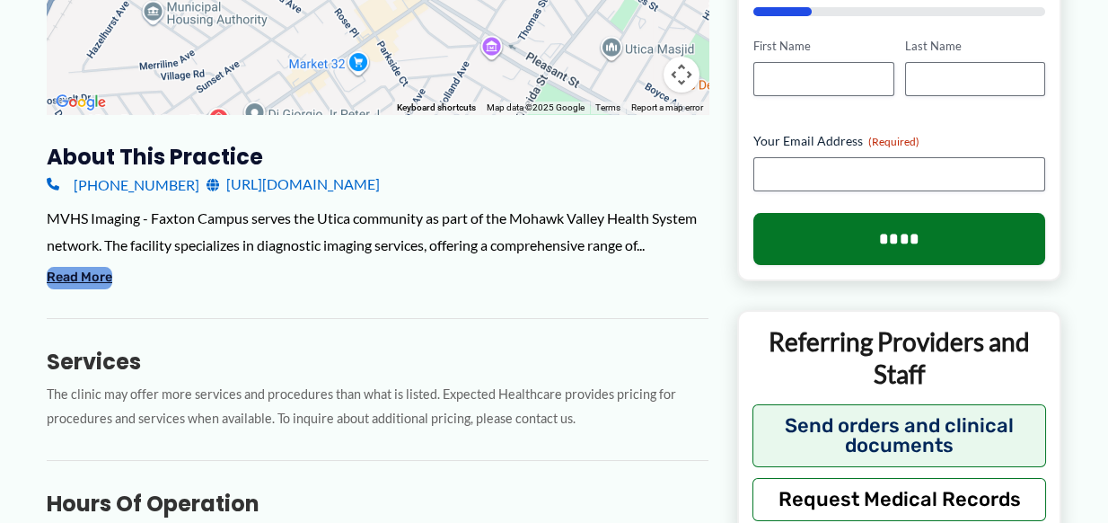 Image resolution: width=1108 pixels, height=523 pixels. Describe the element at coordinates (81, 102) in the screenshot. I see `img: Google` at that location.